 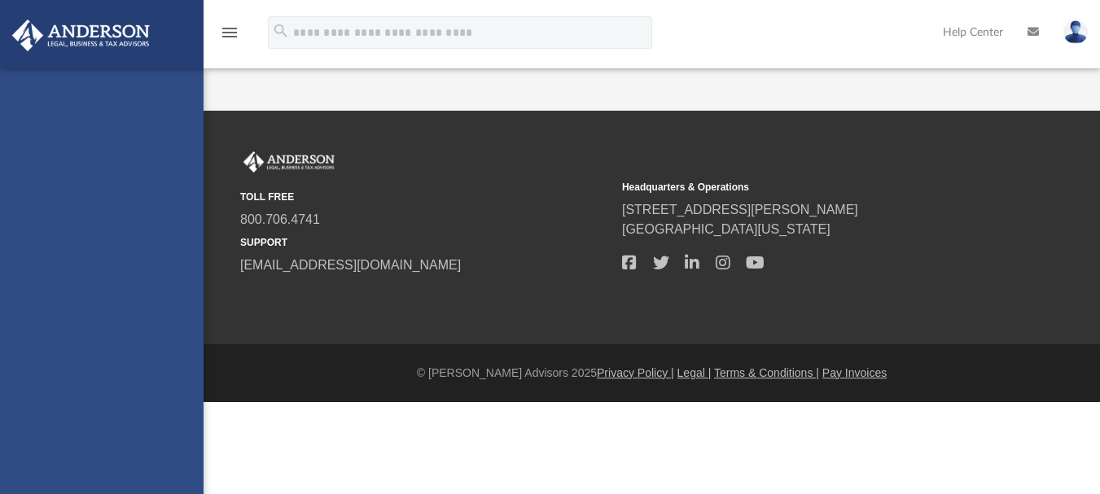 What do you see at coordinates (425, 197) in the screenshot?
I see `small: TOLL FREE` at bounding box center [425, 197].